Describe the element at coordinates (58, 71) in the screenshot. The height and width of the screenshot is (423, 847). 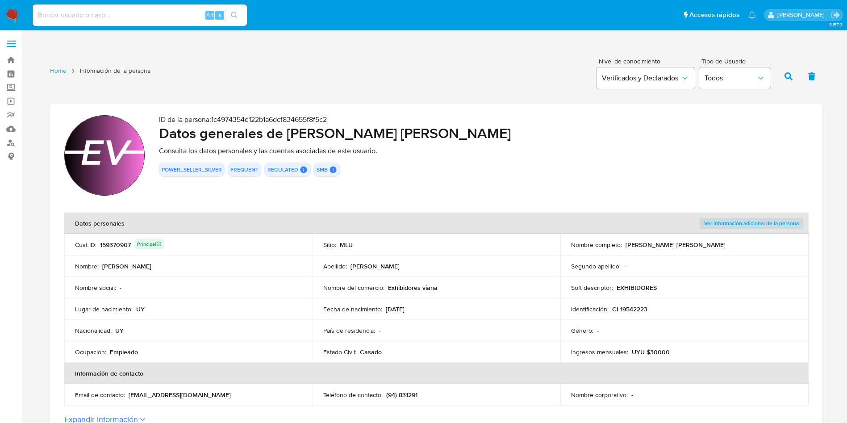
I see `a: Home` at that location.